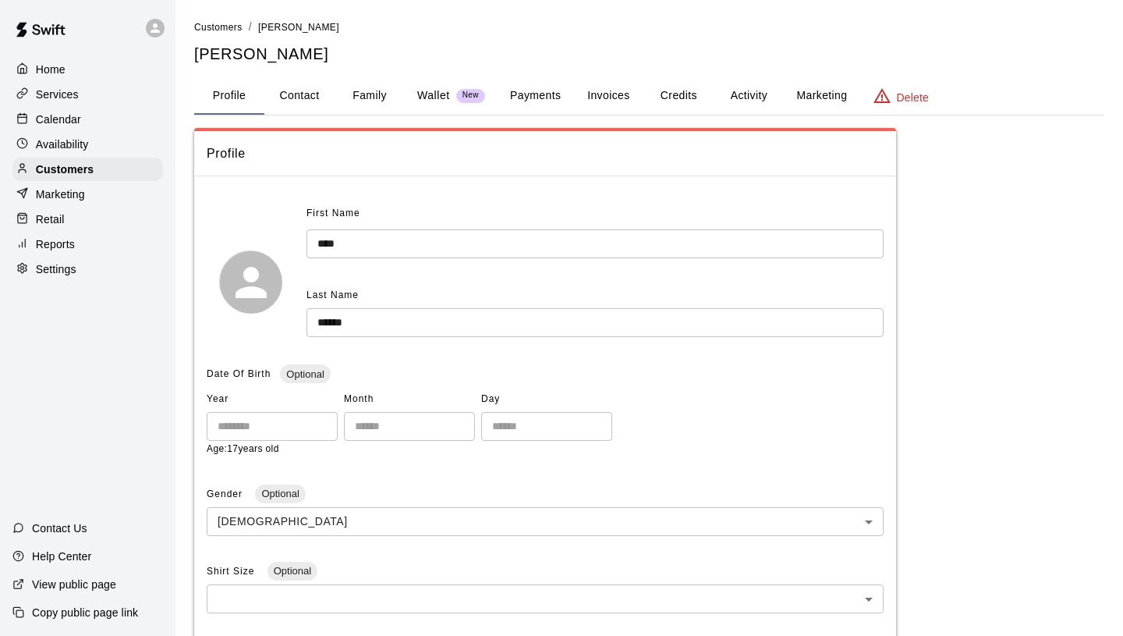 The image size is (1123, 636). I want to click on span: New, so click(470, 95).